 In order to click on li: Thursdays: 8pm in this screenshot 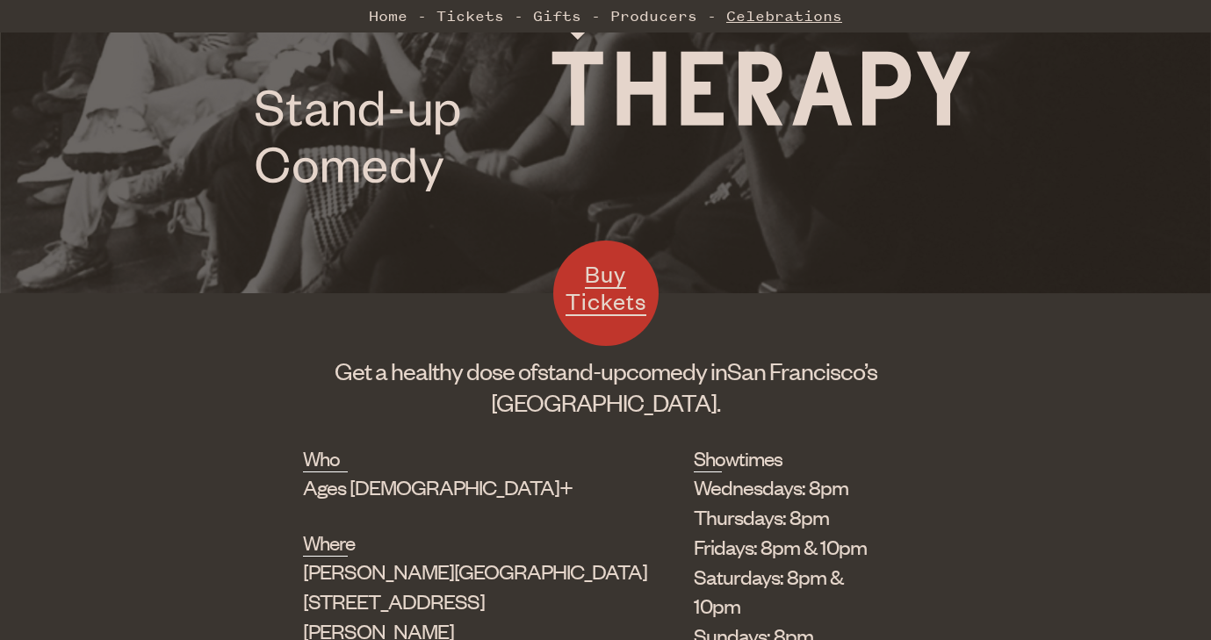, I will do `click(788, 517)`.